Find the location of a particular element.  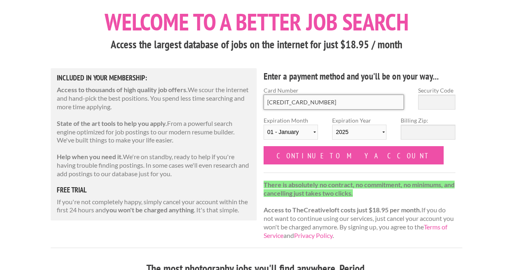

p: We're on standby, ready to help if you're having trouble finding postings. In some cases we'll ev... is located at coordinates (154, 165).